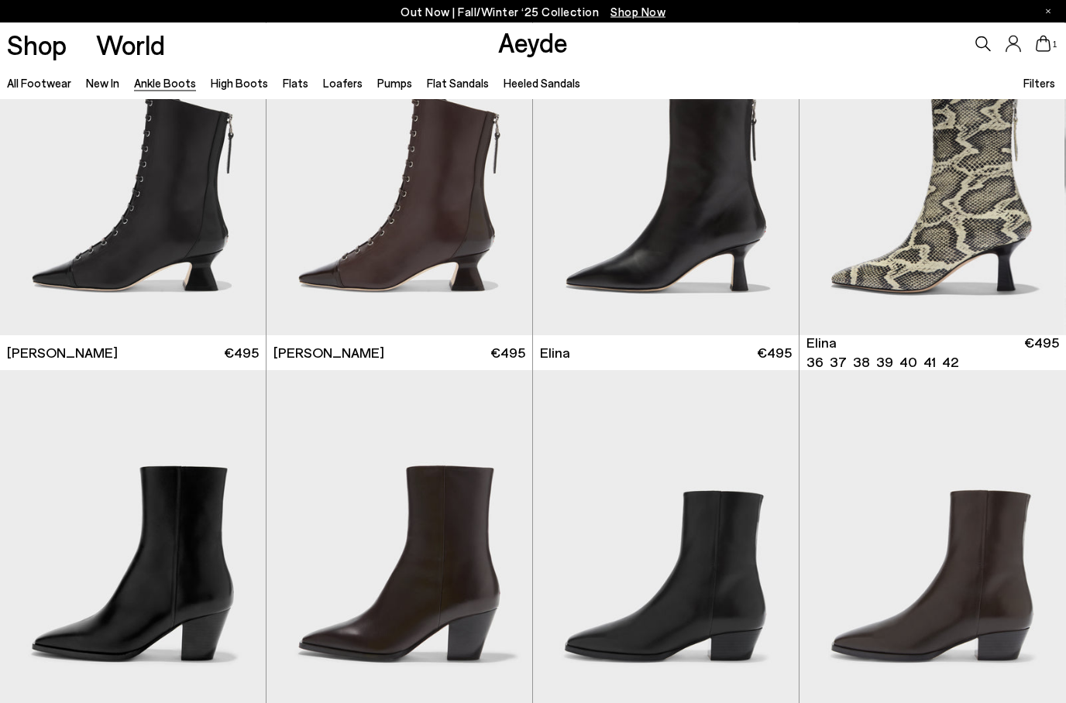 Image resolution: width=1066 pixels, height=703 pixels. I want to click on div: 1 / 6, so click(931, 168).